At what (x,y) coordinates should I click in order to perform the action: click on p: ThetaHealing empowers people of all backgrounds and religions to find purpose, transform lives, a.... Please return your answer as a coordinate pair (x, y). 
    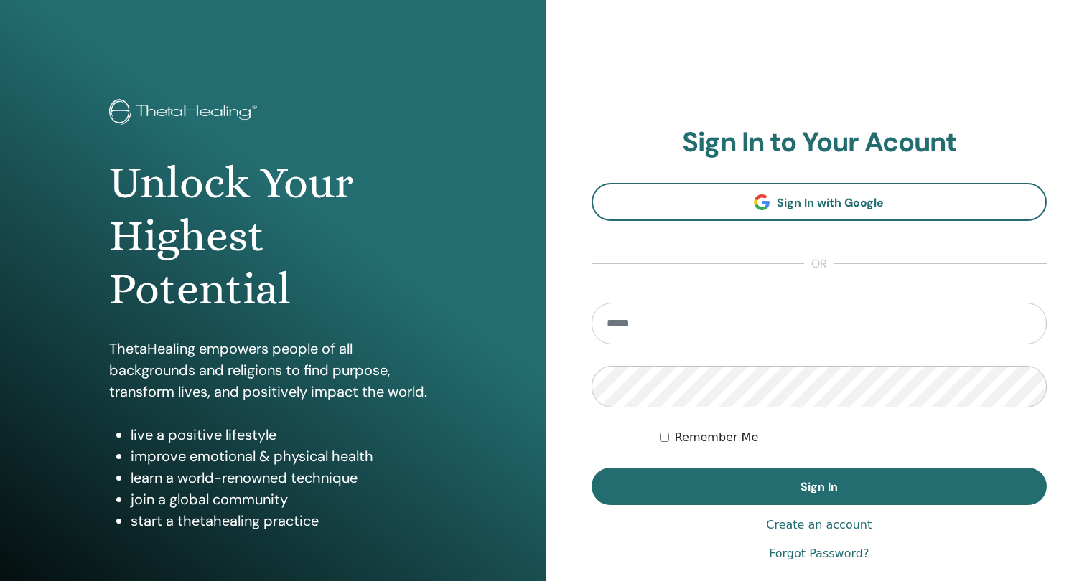
    Looking at the image, I should click on (273, 370).